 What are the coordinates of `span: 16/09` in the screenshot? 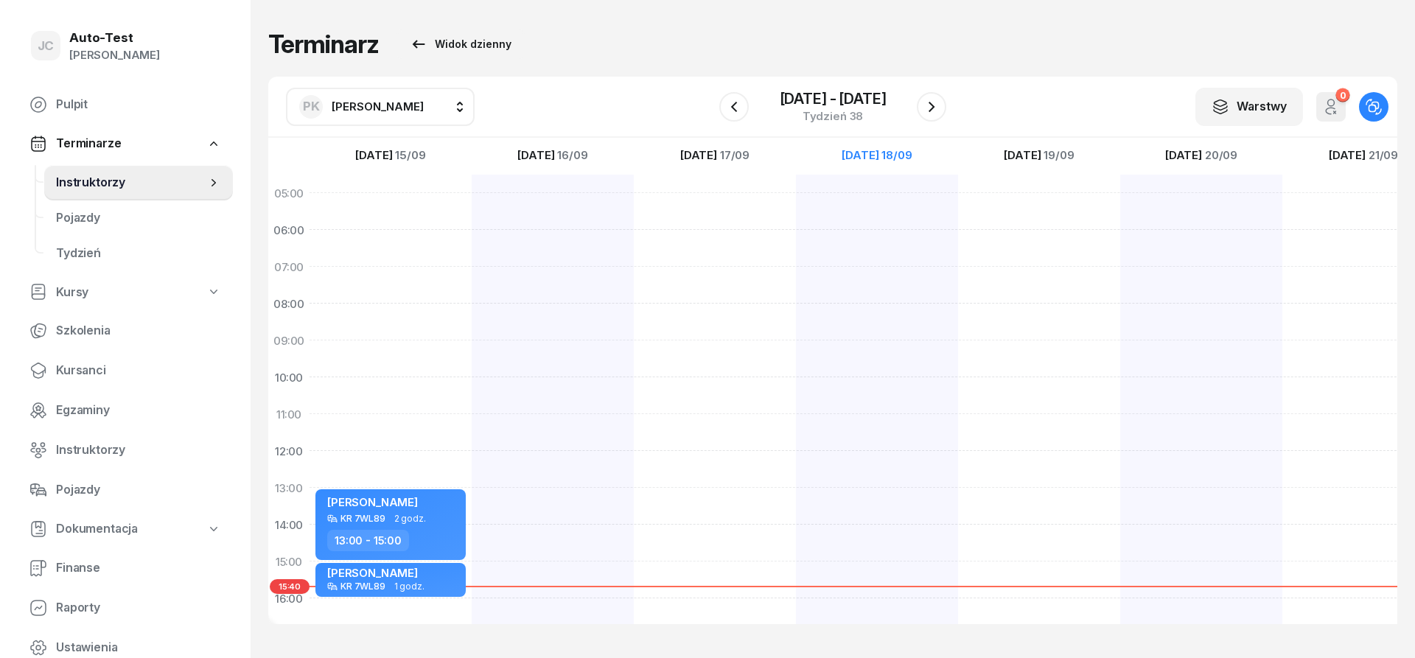 It's located at (572, 155).